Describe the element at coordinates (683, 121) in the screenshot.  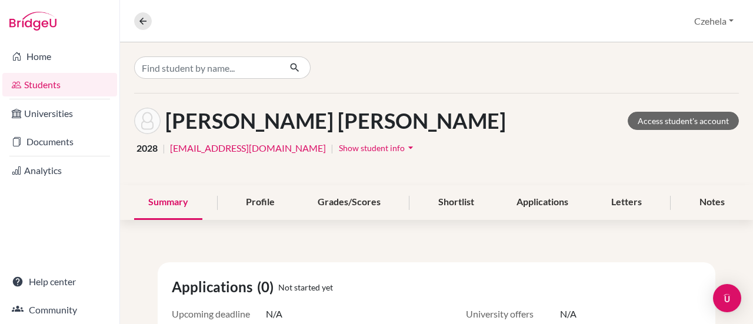
I see `a: Access student's account` at that location.